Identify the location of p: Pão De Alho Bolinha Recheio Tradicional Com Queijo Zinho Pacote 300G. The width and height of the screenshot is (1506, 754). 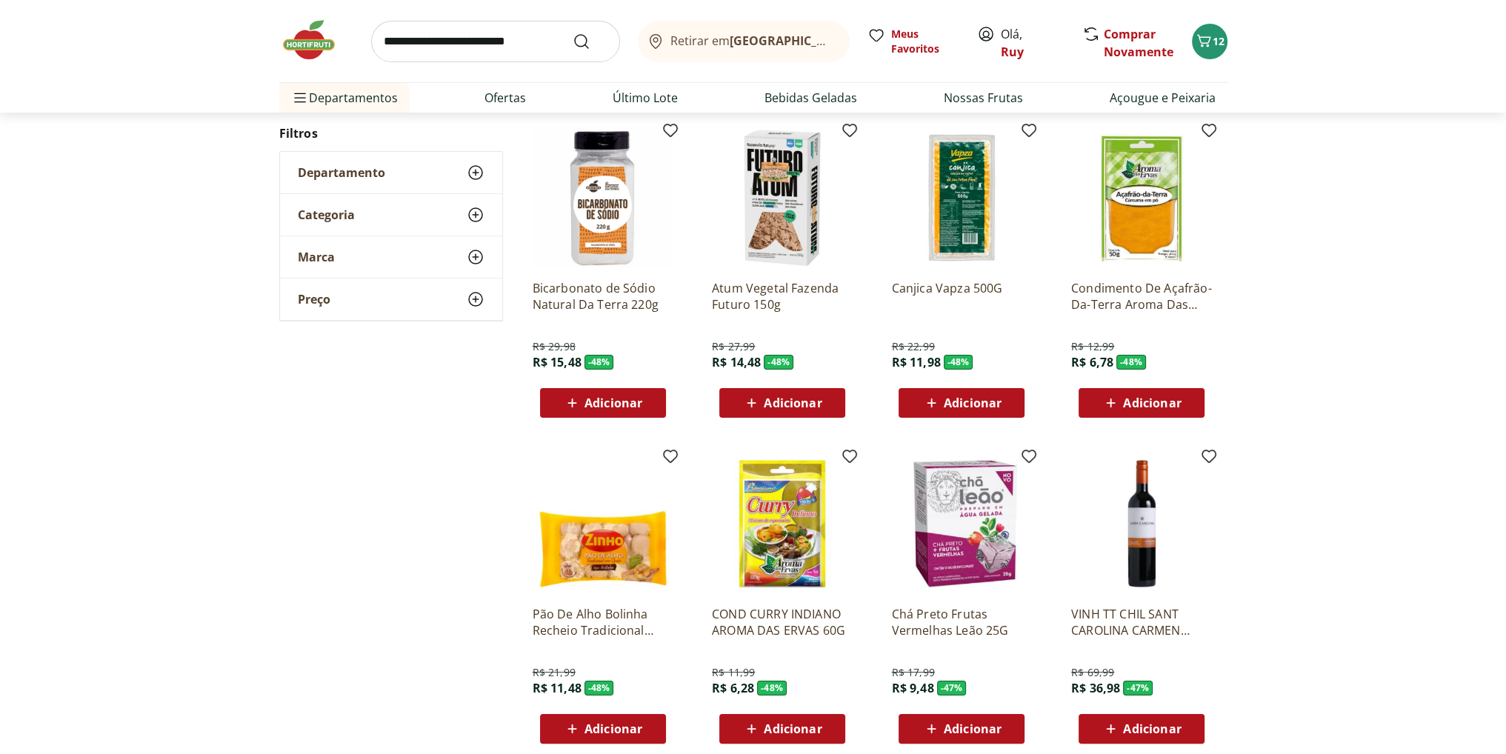
(603, 622).